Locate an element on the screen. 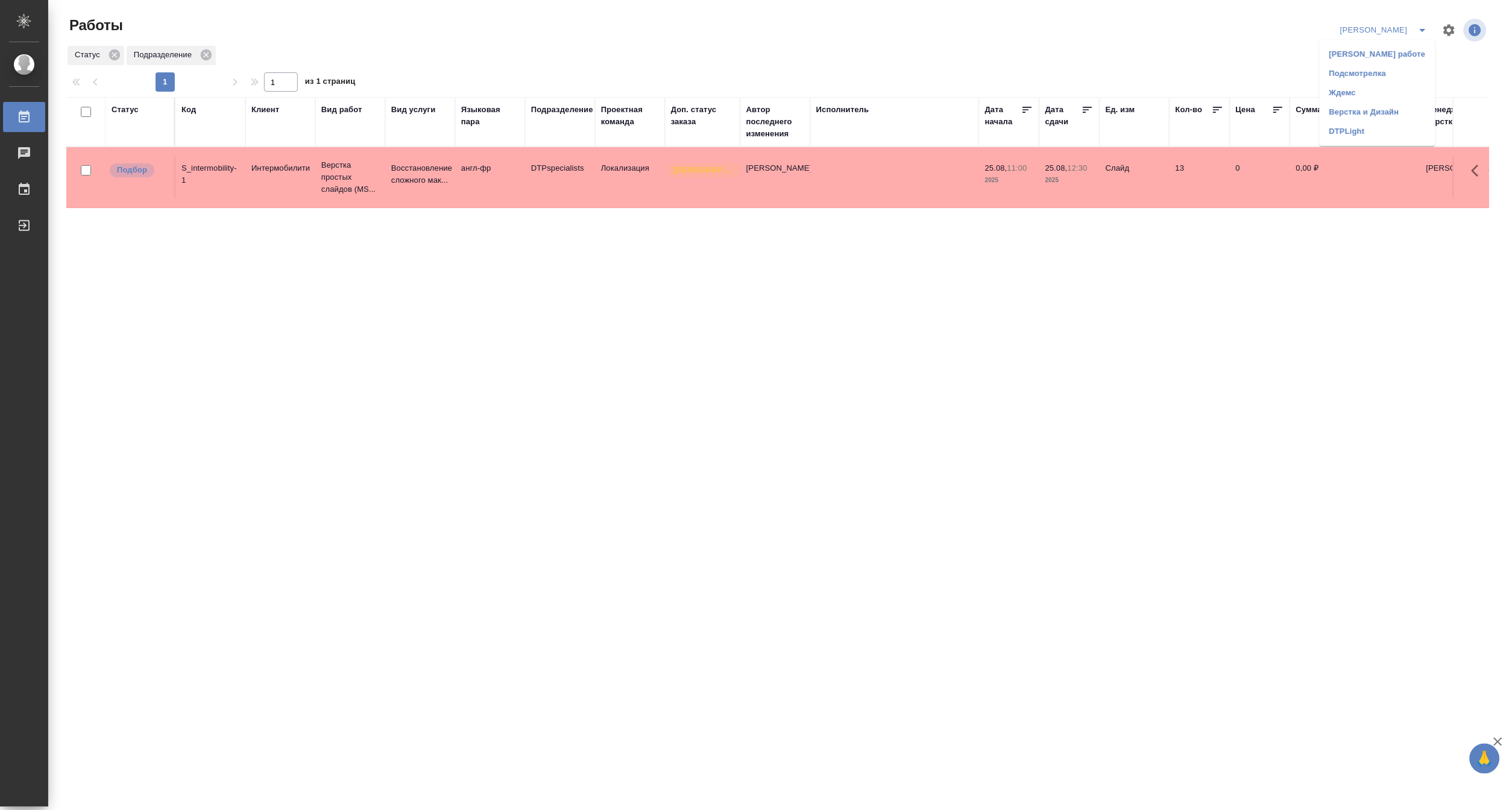  div: Автор последнего изменения is located at coordinates (775, 122).